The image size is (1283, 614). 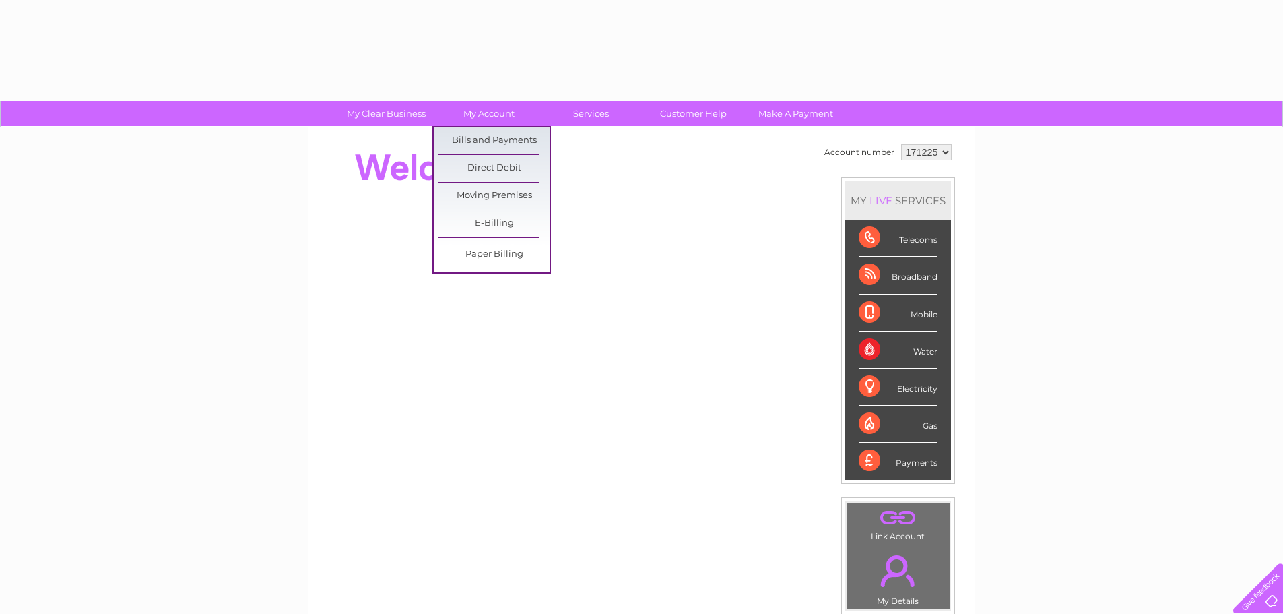 I want to click on a: My Clear Business, so click(x=386, y=113).